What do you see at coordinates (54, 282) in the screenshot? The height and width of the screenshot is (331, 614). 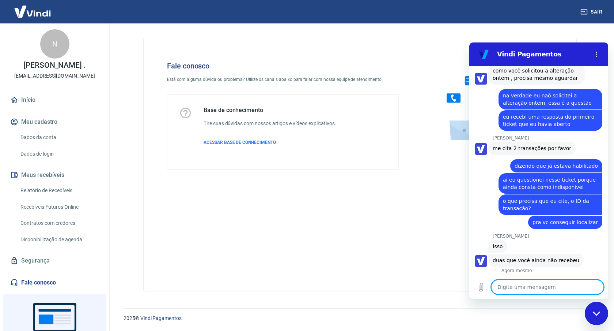 I see `a: Fale conosco` at bounding box center [54, 282].